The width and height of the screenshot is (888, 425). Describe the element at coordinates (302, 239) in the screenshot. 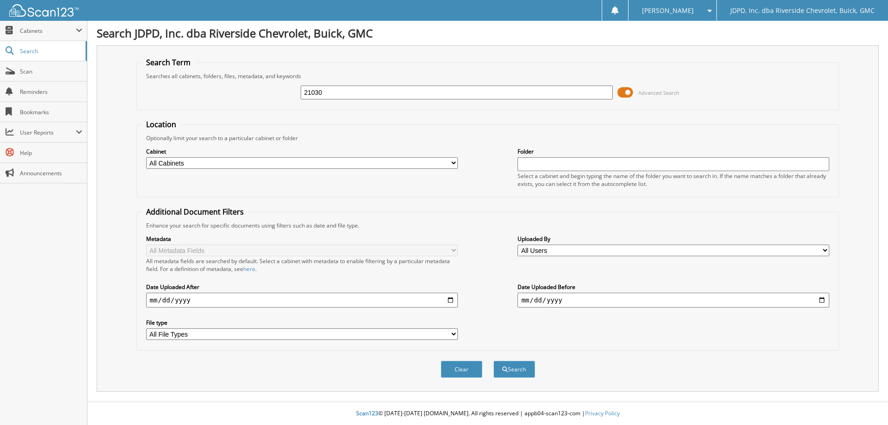

I see `label: Metadata` at that location.